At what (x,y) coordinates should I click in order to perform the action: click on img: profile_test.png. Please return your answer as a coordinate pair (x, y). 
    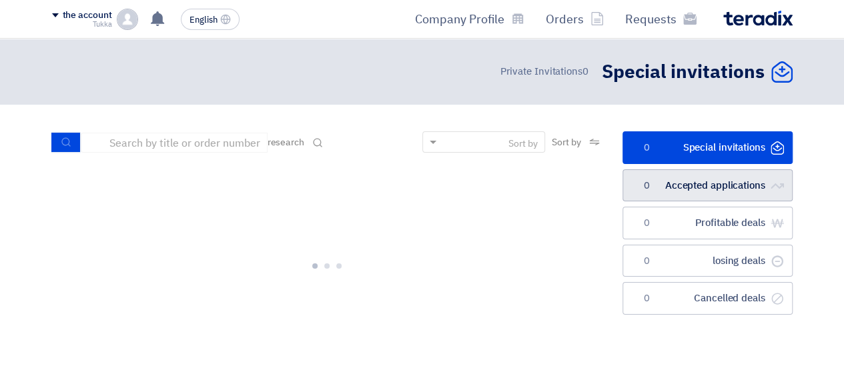
    Looking at the image, I should click on (127, 19).